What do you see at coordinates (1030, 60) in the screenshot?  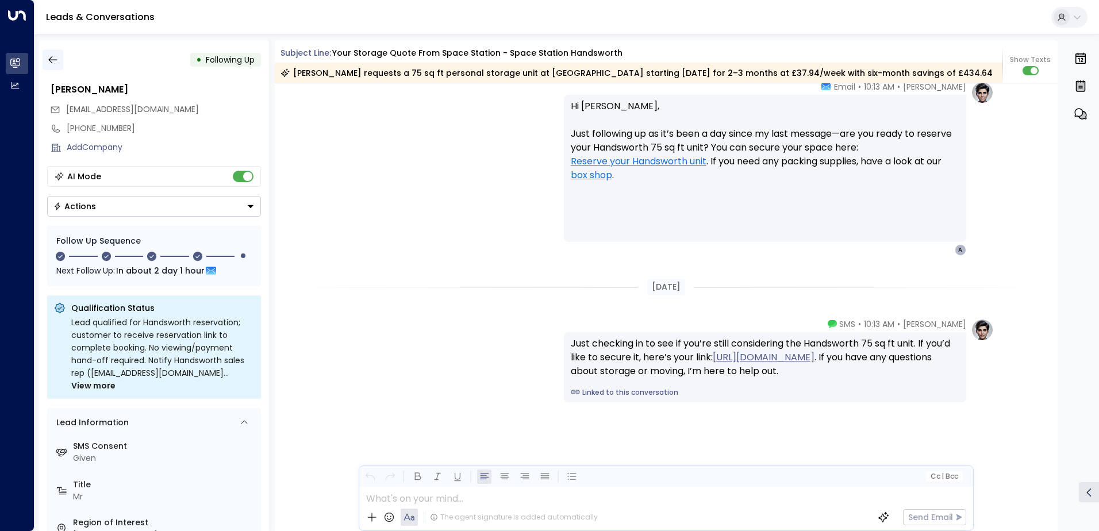 I see `span: Show Texts` at bounding box center [1030, 60].